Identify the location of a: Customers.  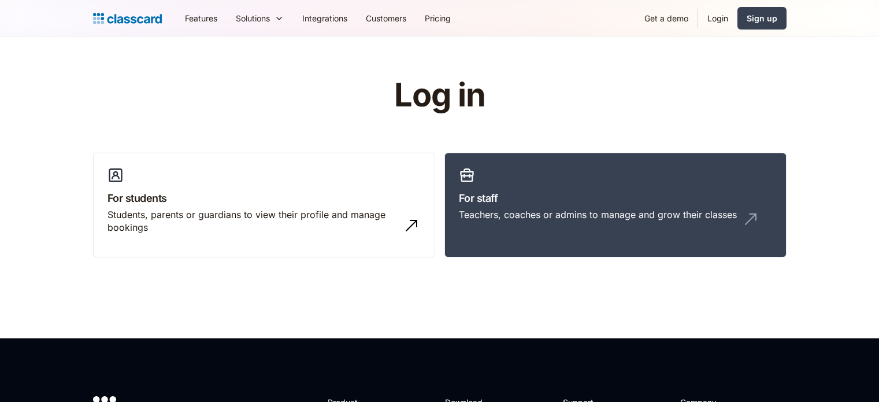
(386, 18).